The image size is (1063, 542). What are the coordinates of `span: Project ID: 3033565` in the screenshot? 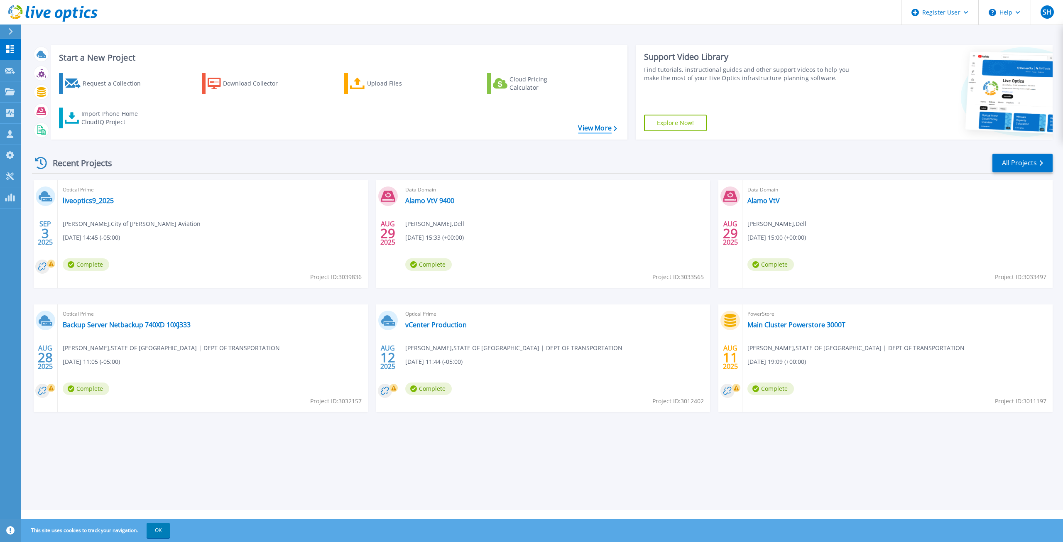 It's located at (678, 277).